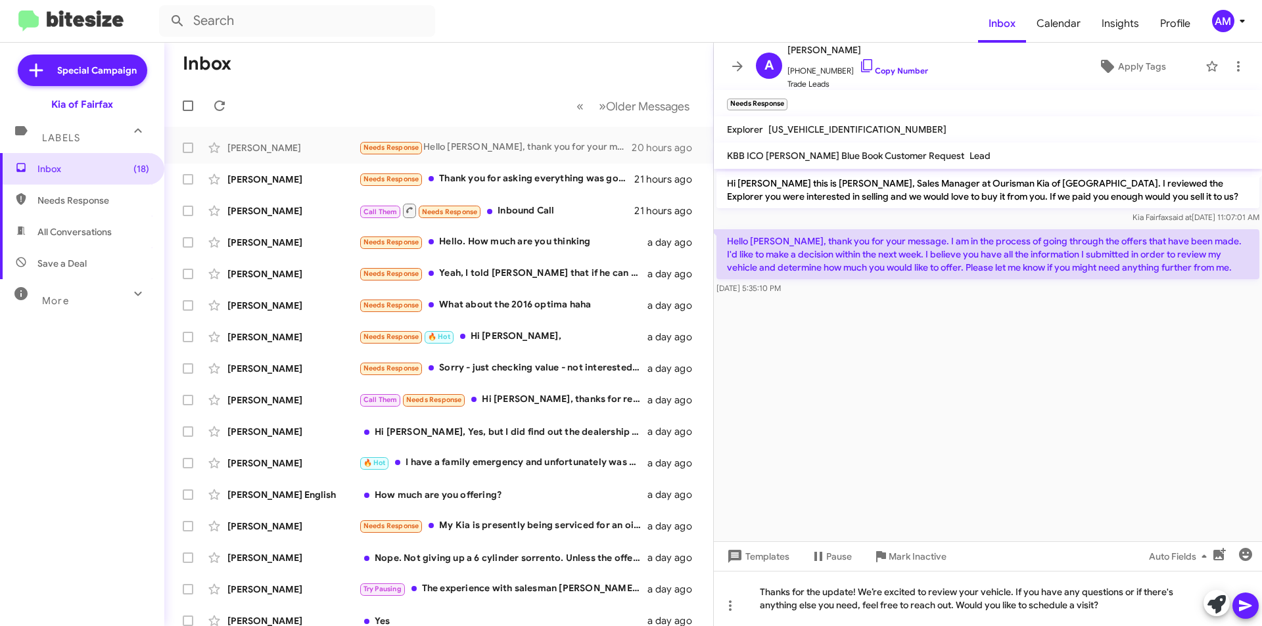  Describe the element at coordinates (503, 558) in the screenshot. I see `div: Nope. Not giving up a 6 cylinder sorrento. Unless the offer is ridiculous.` at that location.